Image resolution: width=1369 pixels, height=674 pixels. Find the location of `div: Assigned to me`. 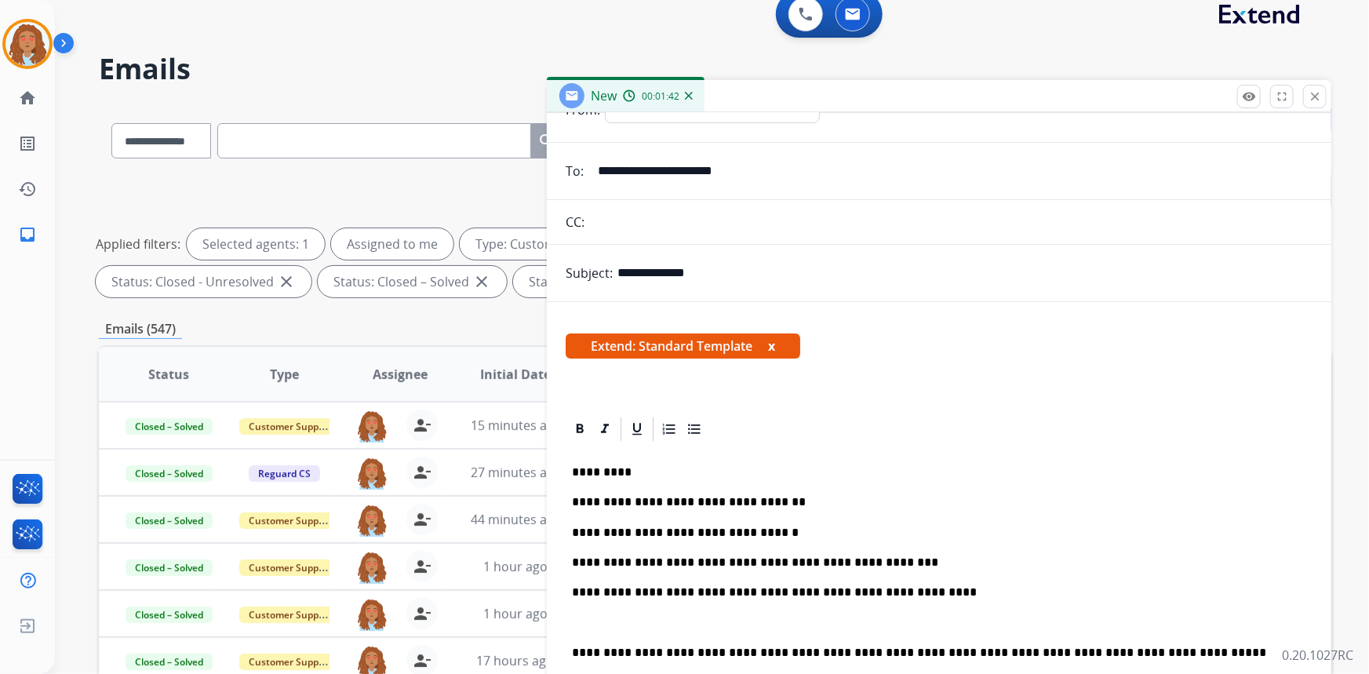

div: Assigned to me is located at coordinates (392, 244).